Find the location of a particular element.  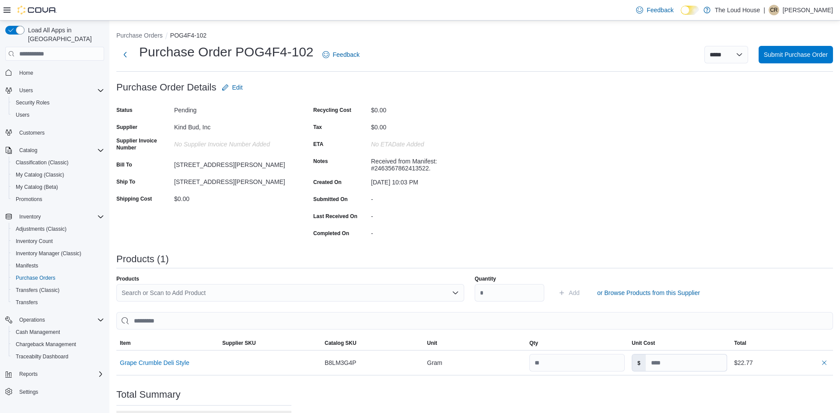

span: Submit Purchase Order is located at coordinates (796, 55).